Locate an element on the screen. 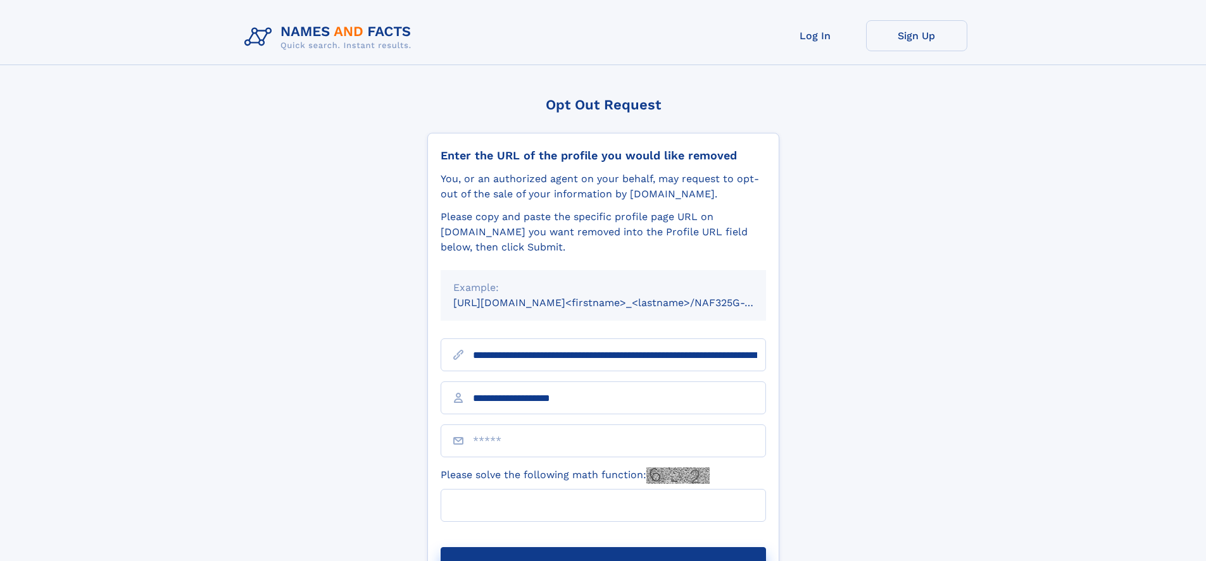  a: Log In is located at coordinates (815, 35).